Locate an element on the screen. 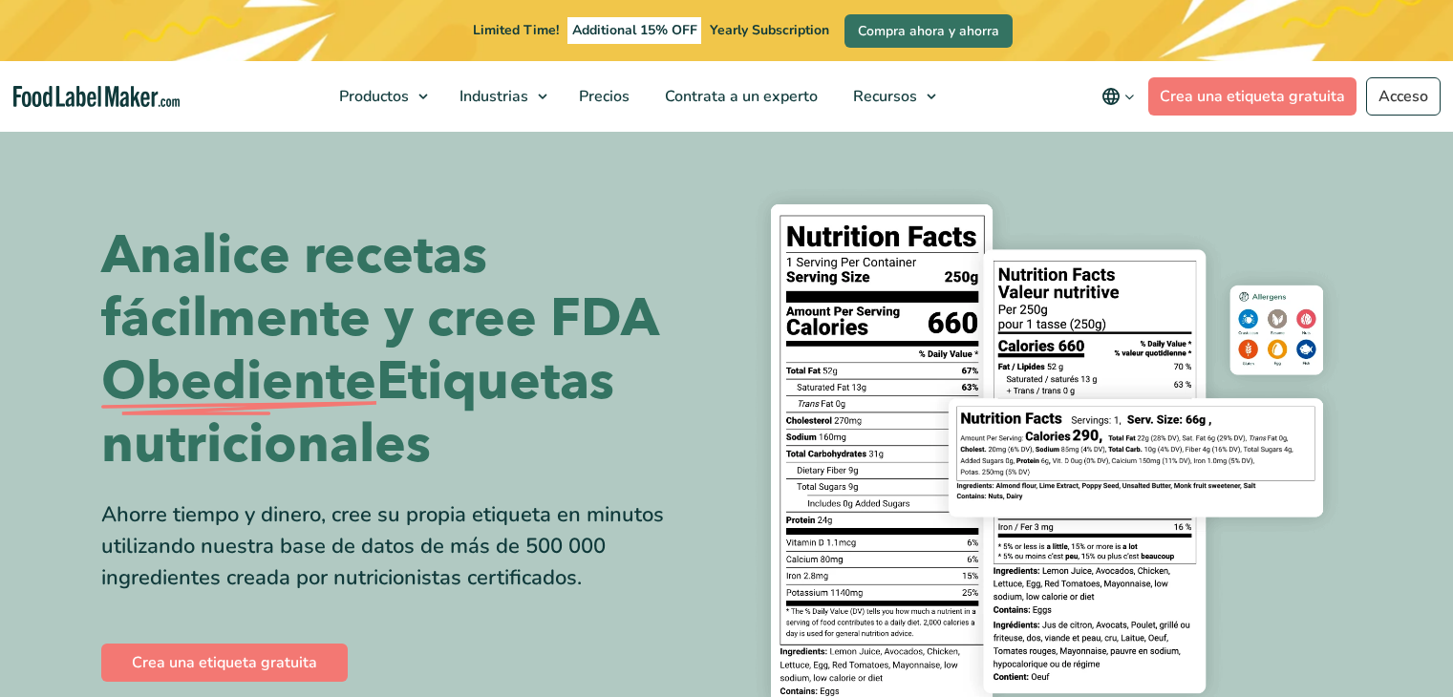 This screenshot has width=1453, height=697. font: Productos is located at coordinates (374, 96).